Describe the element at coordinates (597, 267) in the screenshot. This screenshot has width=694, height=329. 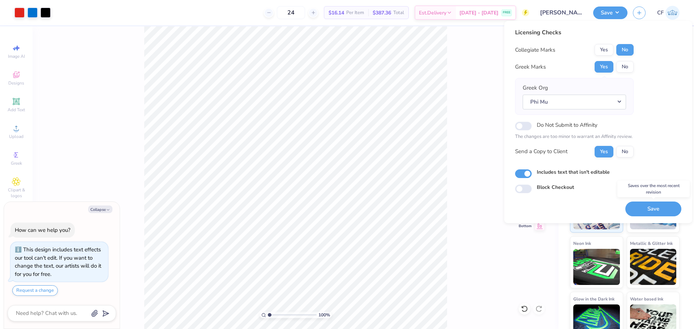
I see `img: Neon Ink` at that location.